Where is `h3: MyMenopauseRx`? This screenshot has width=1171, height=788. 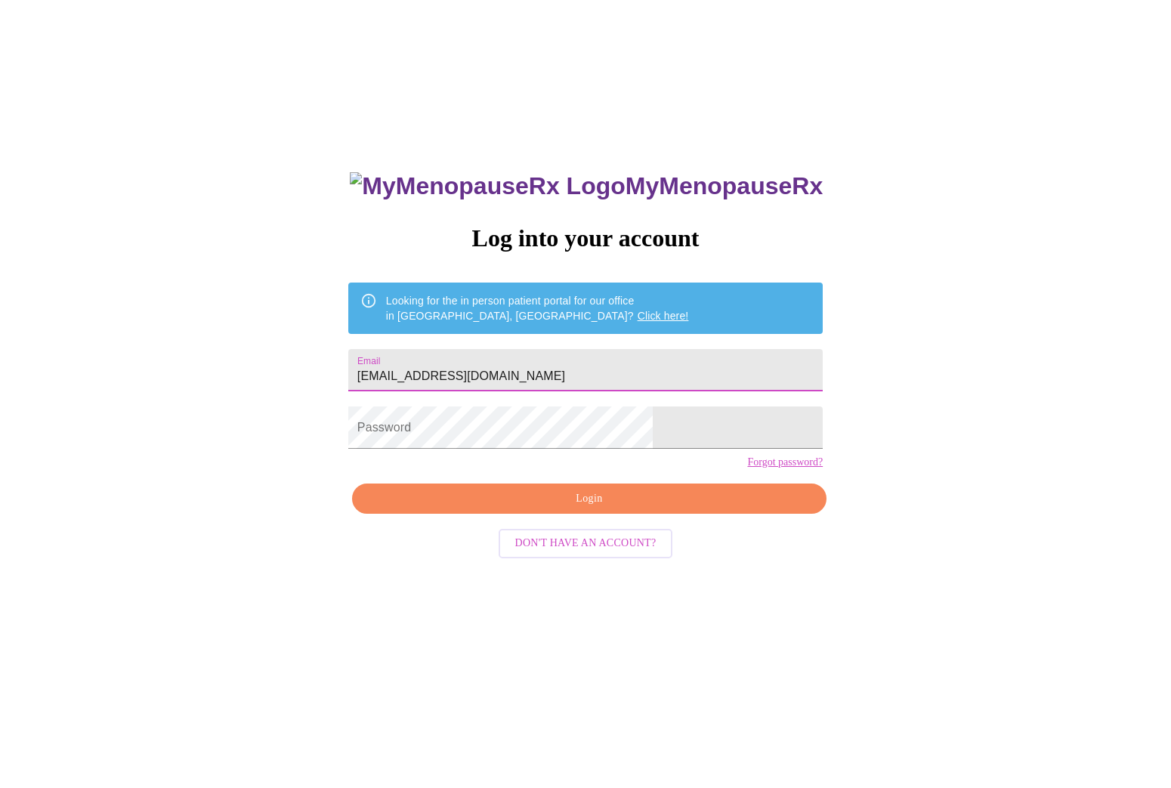 h3: MyMenopauseRx is located at coordinates (586, 186).